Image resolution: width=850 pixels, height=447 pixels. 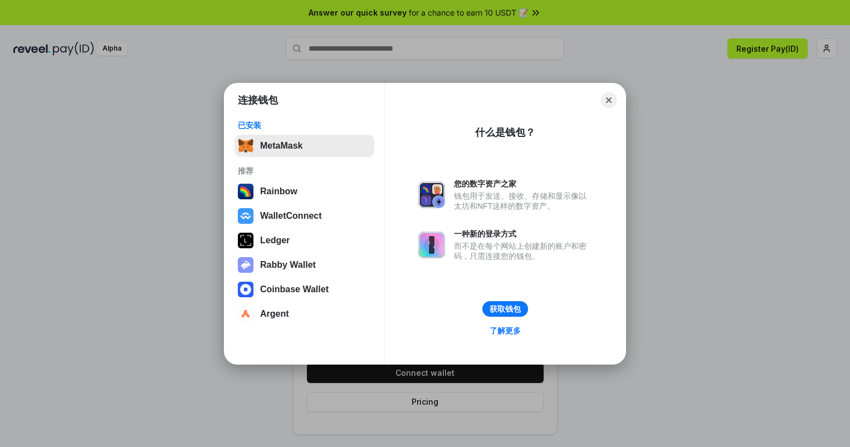 I want to click on div: 您的数字资产之家, so click(x=523, y=184).